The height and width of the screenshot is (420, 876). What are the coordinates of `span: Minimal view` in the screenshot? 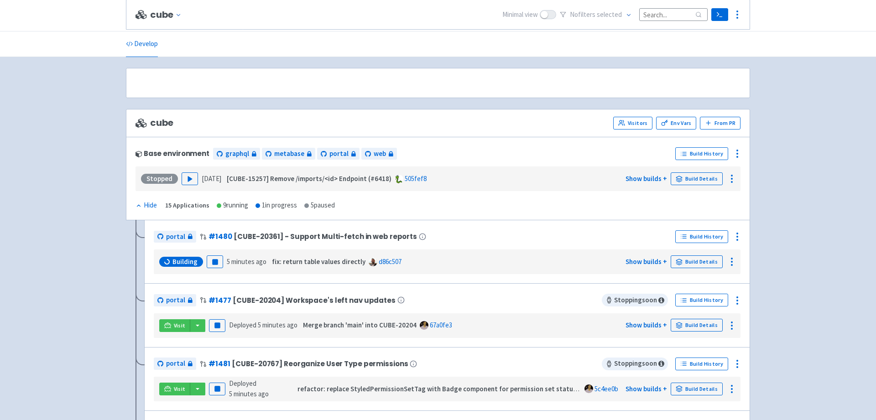 It's located at (520, 15).